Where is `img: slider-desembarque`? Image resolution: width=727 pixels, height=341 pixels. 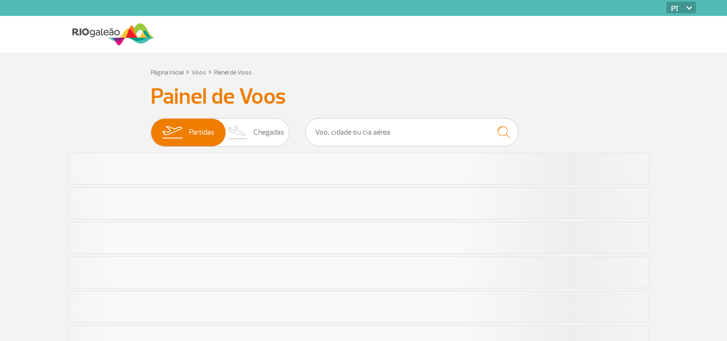
img: slider-desembarque is located at coordinates (237, 133).